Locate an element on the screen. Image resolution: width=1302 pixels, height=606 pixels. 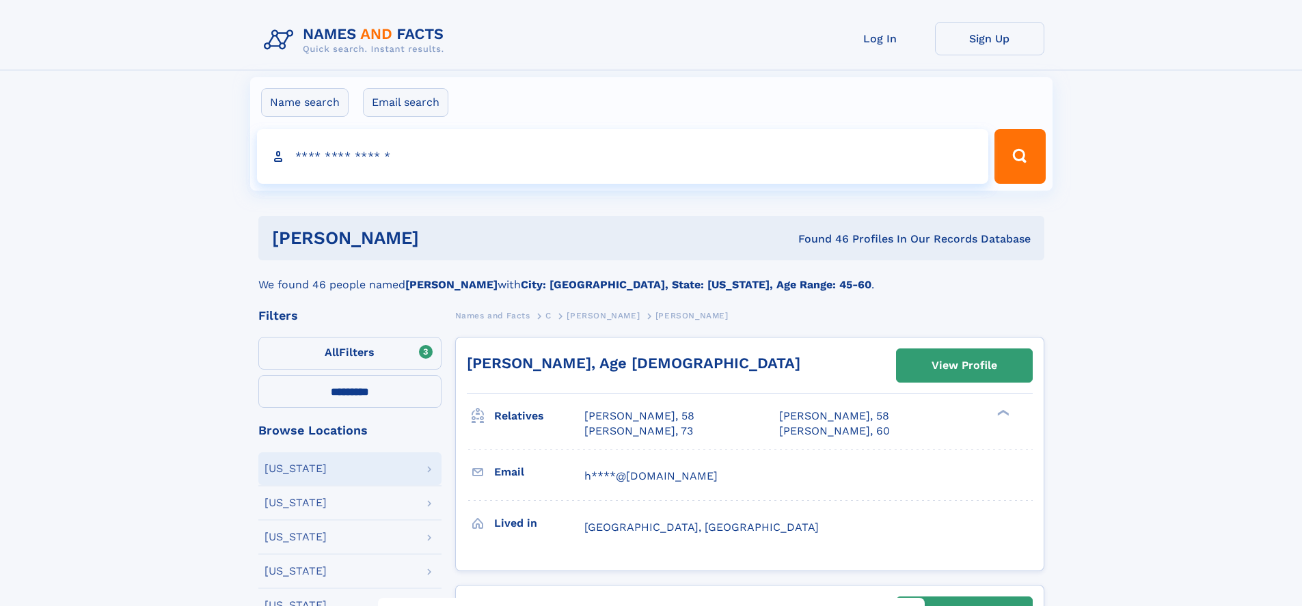
label: Email search is located at coordinates (405, 103).